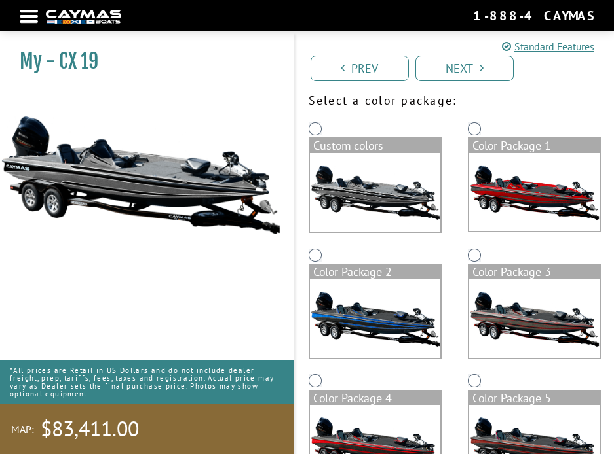 The width and height of the screenshot is (614, 454). What do you see at coordinates (375, 193) in the screenshot?
I see `img: cx-Base-Layer.png` at bounding box center [375, 193].